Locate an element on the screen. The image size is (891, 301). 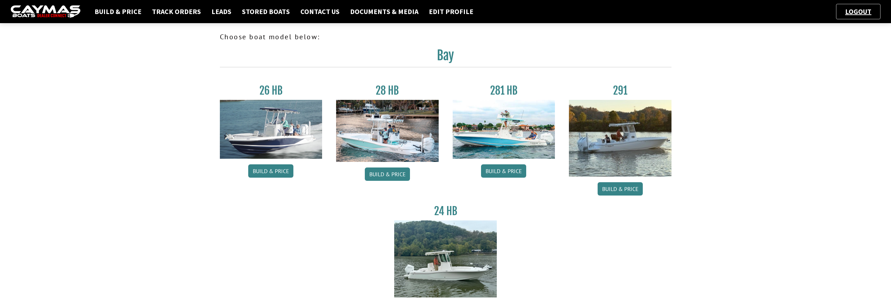
img: 24_HB_thumbnail.jpg is located at coordinates (445, 258).